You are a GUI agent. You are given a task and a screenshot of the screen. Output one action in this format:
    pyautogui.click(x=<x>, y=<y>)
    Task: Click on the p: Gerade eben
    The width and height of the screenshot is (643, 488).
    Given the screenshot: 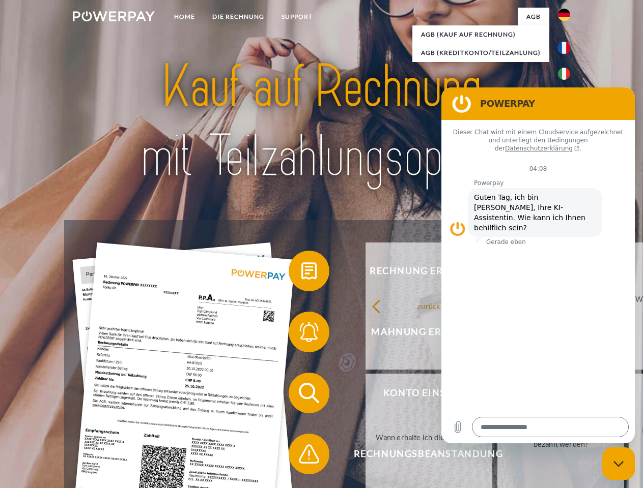 What is the action you would take?
    pyautogui.click(x=65, y=155)
    